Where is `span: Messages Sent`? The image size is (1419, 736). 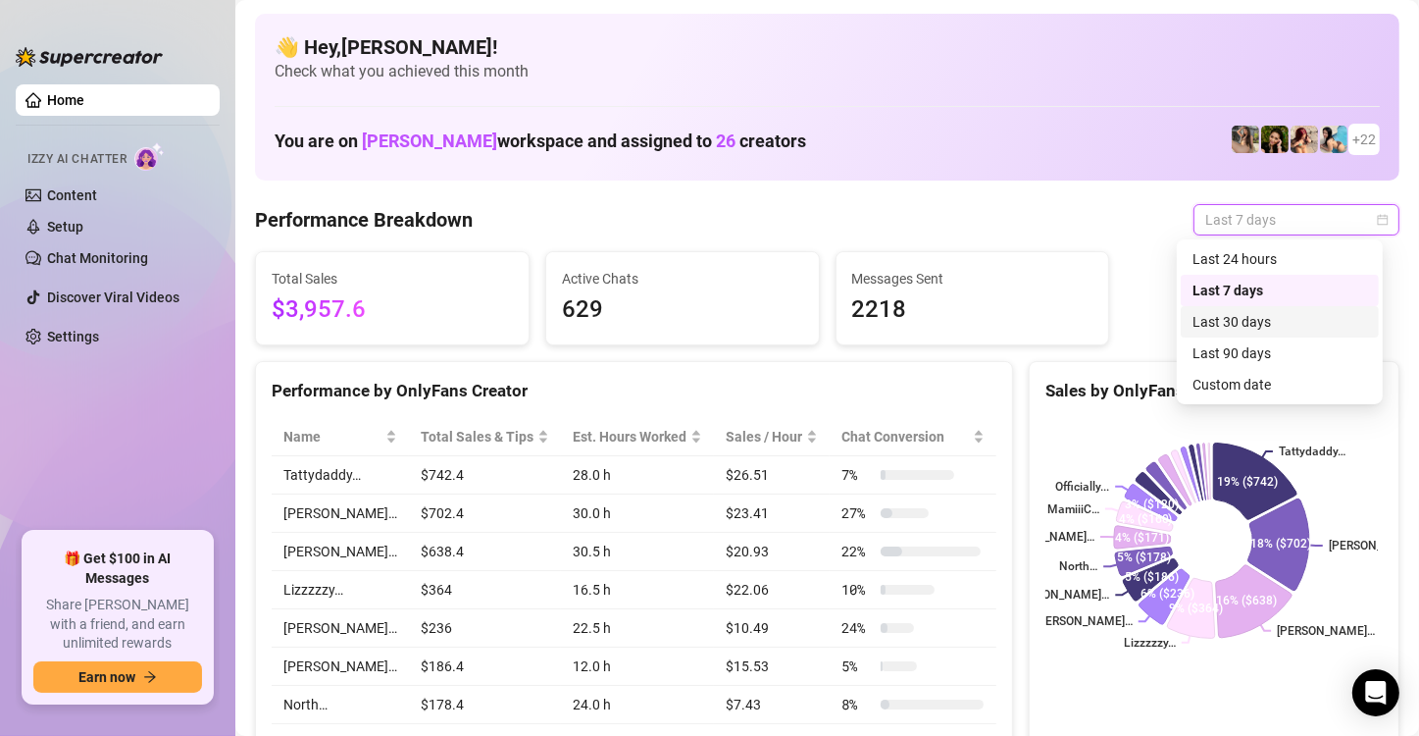
span: Messages Sent is located at coordinates (973, 279).